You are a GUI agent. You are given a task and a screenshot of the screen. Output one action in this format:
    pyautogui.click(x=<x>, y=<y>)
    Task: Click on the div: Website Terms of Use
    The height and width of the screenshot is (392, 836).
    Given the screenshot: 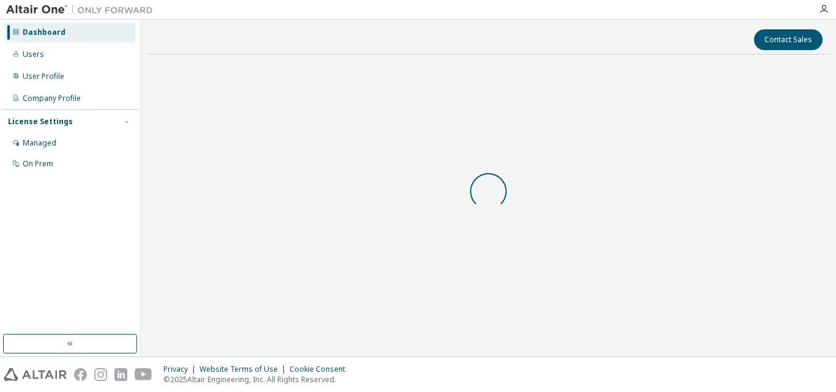 What is the action you would take?
    pyautogui.click(x=244, y=370)
    